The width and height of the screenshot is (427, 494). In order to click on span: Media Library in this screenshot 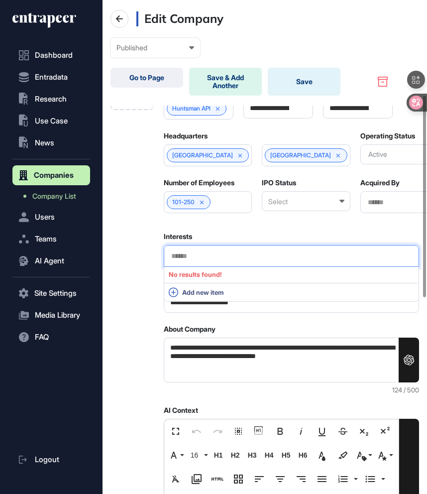, I will do `click(57, 315)`.